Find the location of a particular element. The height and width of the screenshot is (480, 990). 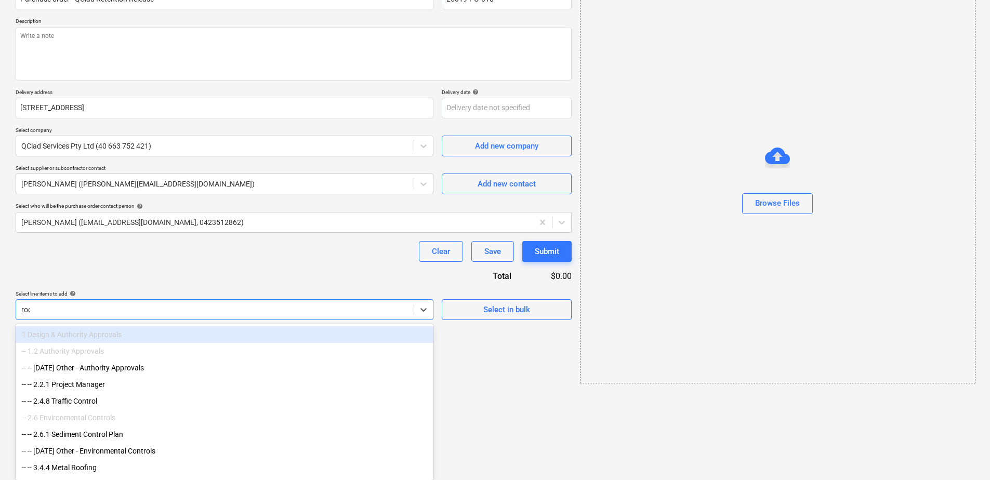

div: Browse Files is located at coordinates (778, 203).